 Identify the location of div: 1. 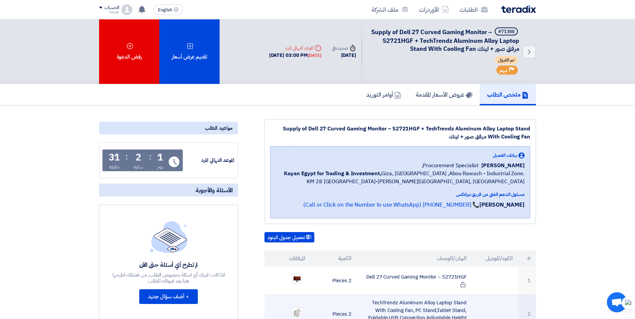
(160, 158).